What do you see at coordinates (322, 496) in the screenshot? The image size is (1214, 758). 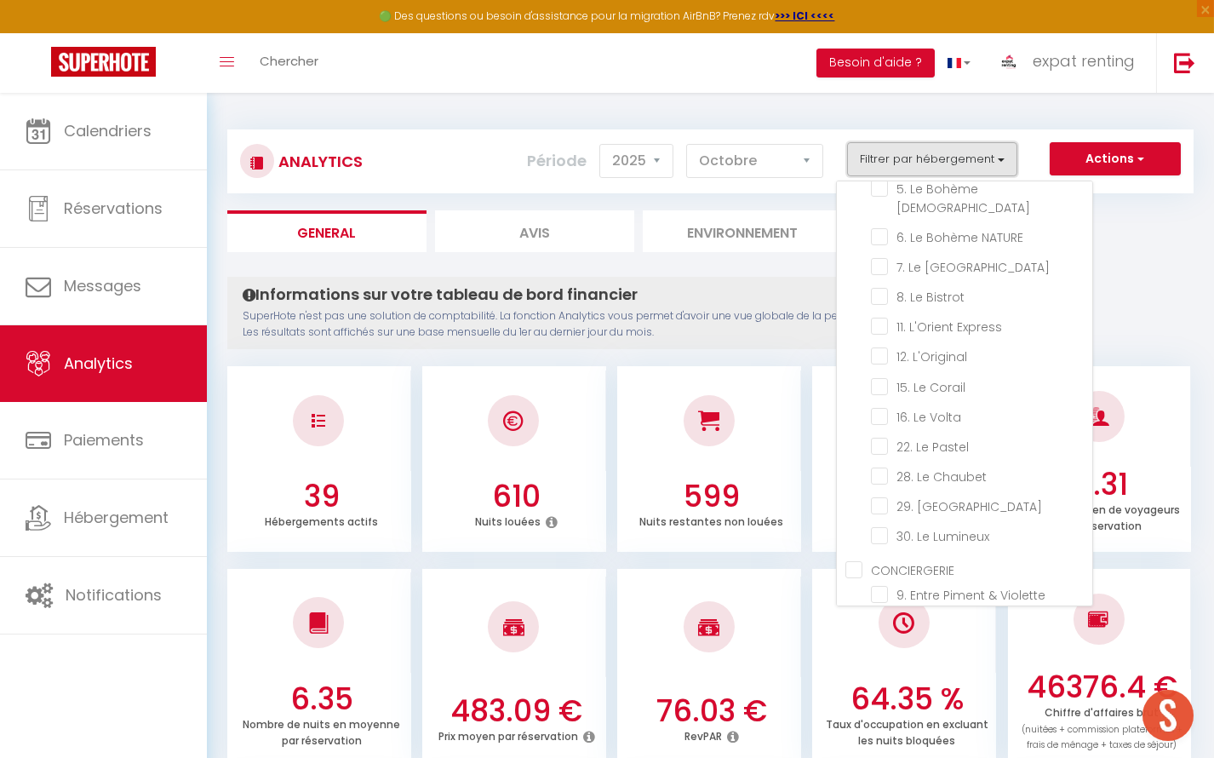 I see `h3: 39` at bounding box center [322, 496].